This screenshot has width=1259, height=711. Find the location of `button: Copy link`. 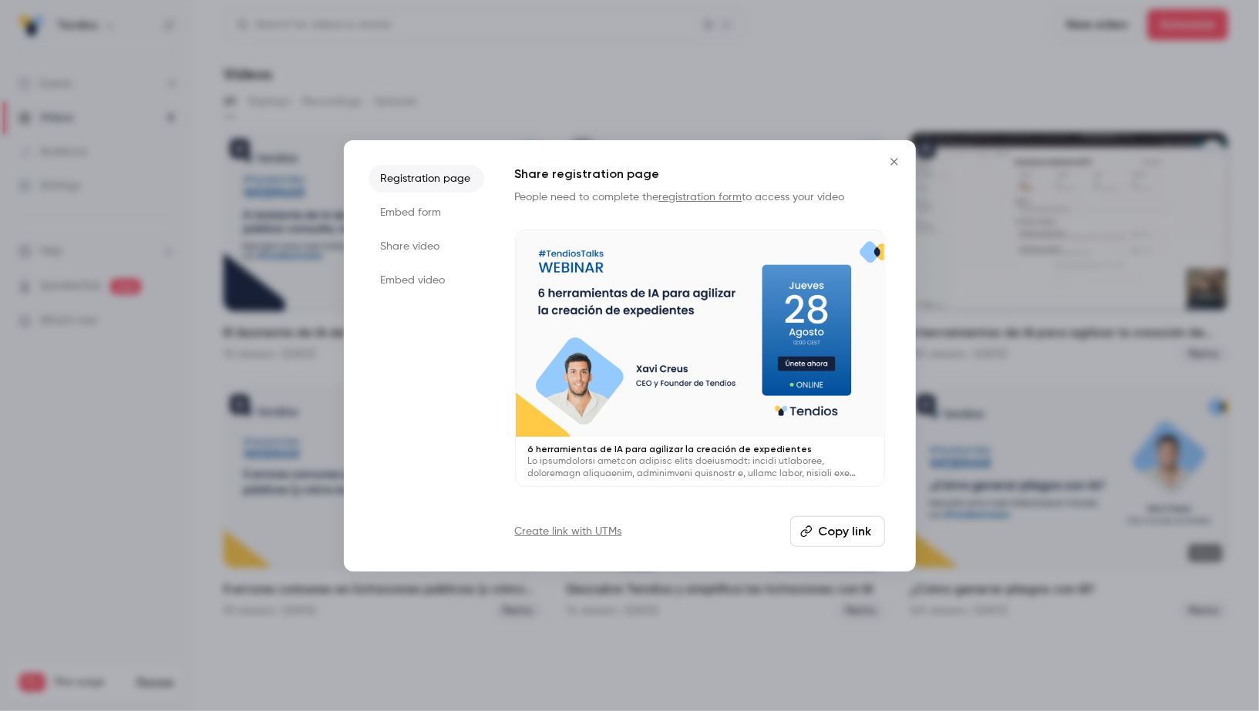

button: Copy link is located at coordinates (837, 532).